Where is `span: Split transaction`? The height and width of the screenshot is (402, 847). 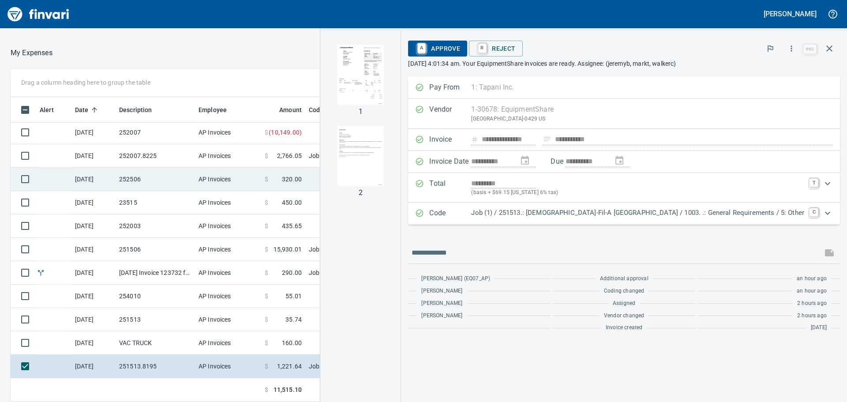 span: Split transaction is located at coordinates (41, 272).